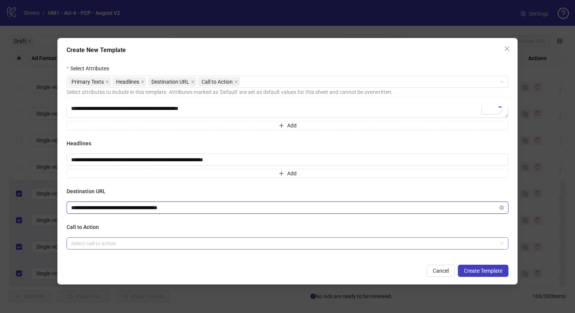  I want to click on h4: Call to Action, so click(288, 227).